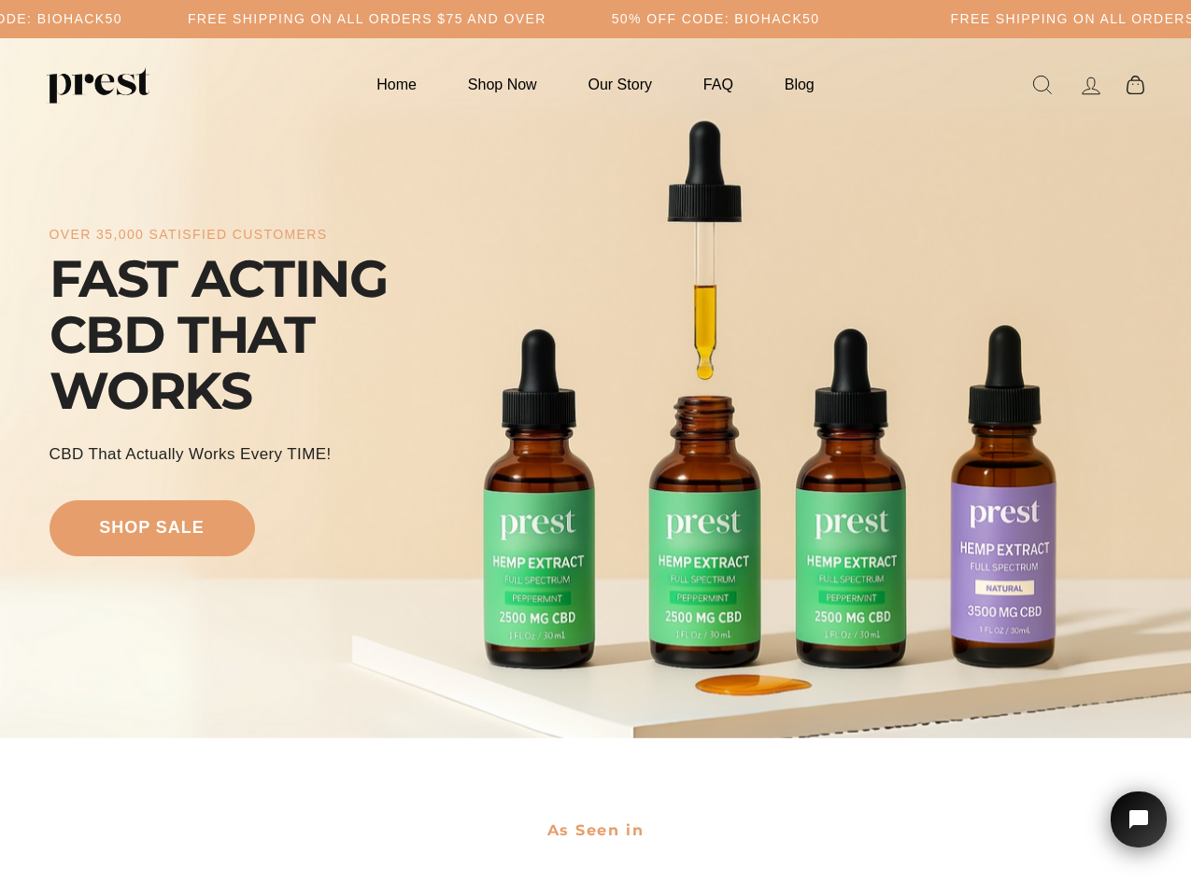 The width and height of the screenshot is (1191, 896). I want to click on a: Blog, so click(799, 84).